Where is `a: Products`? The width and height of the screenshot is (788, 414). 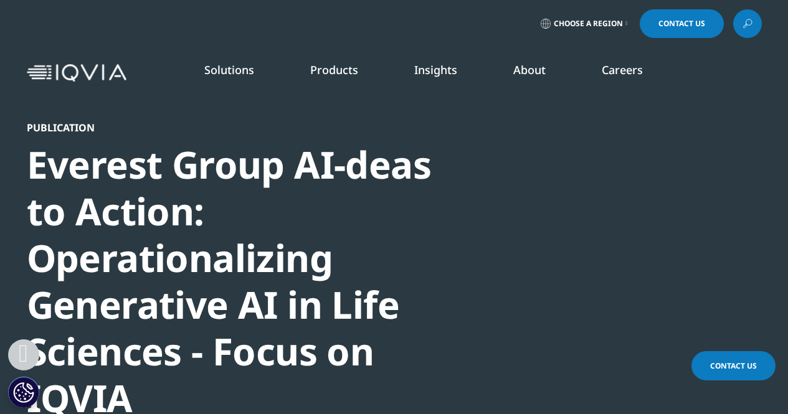 a: Products is located at coordinates (334, 70).